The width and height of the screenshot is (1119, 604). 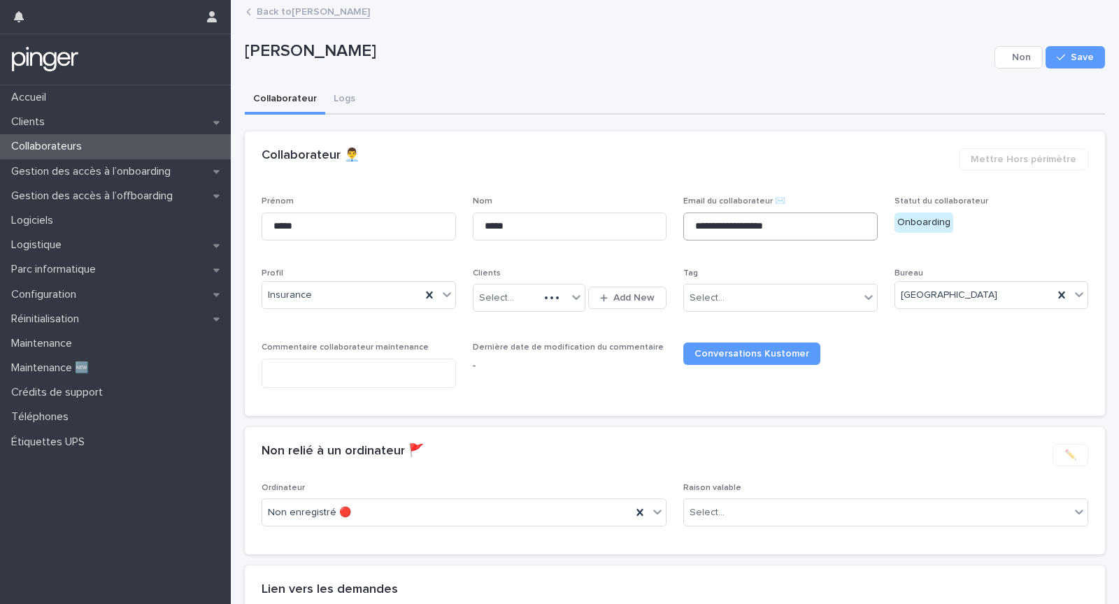 I want to click on p: Accueil, so click(x=31, y=97).